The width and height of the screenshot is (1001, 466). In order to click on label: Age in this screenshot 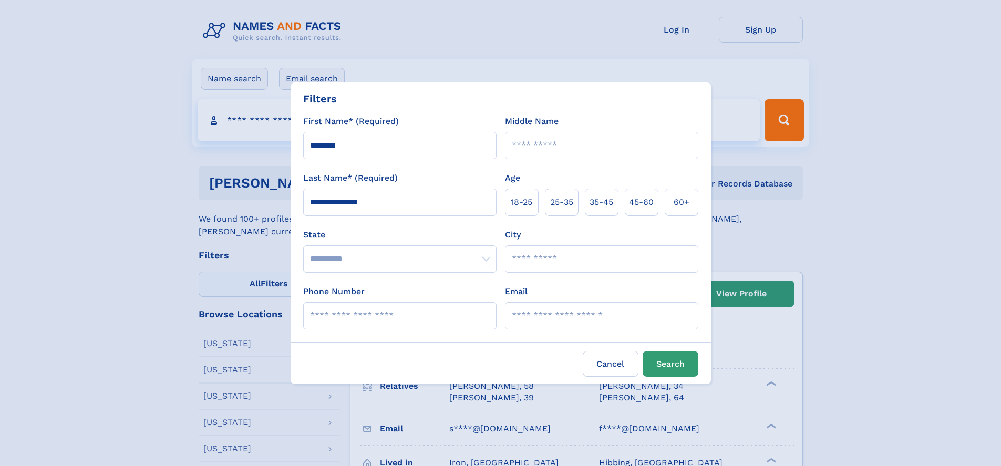, I will do `click(512, 178)`.